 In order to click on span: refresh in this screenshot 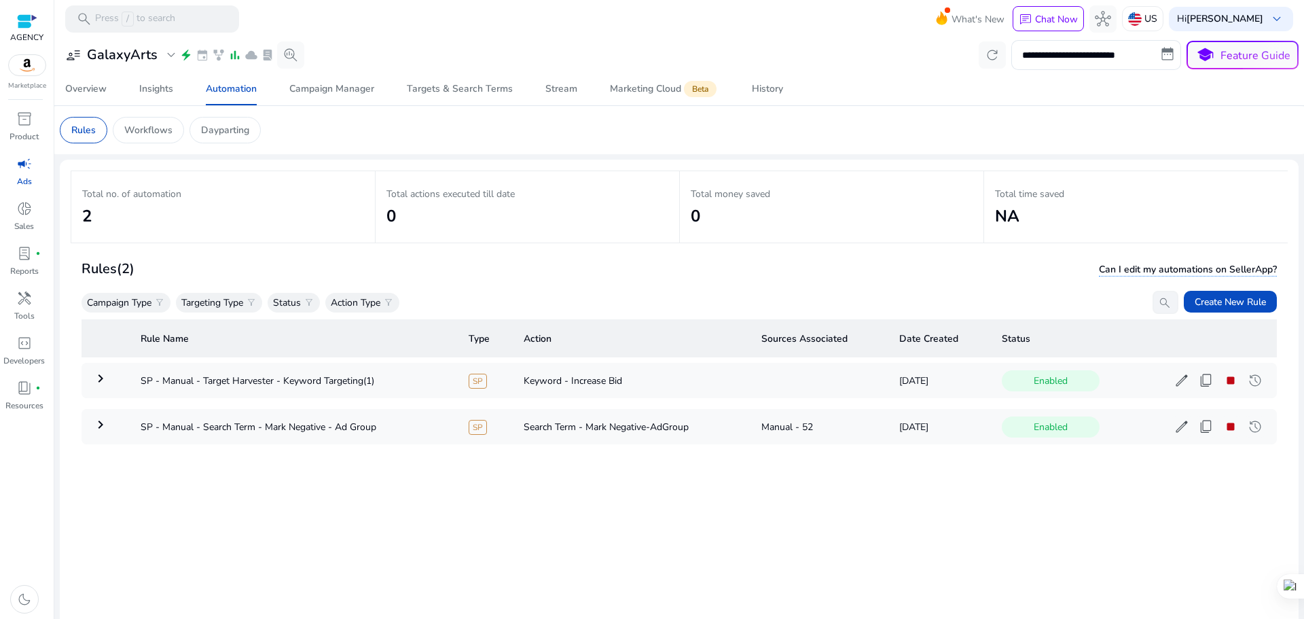, I will do `click(992, 55)`.